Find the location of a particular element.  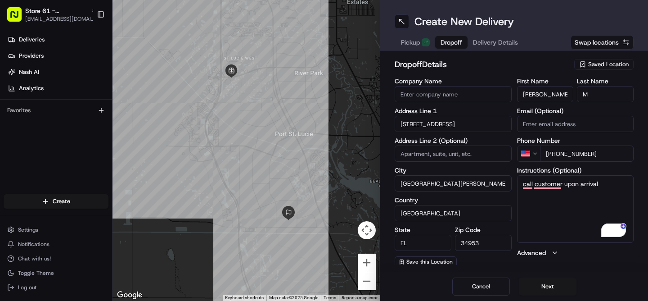

a: Open this area in Google Maps (opens a new window) is located at coordinates (130, 295).